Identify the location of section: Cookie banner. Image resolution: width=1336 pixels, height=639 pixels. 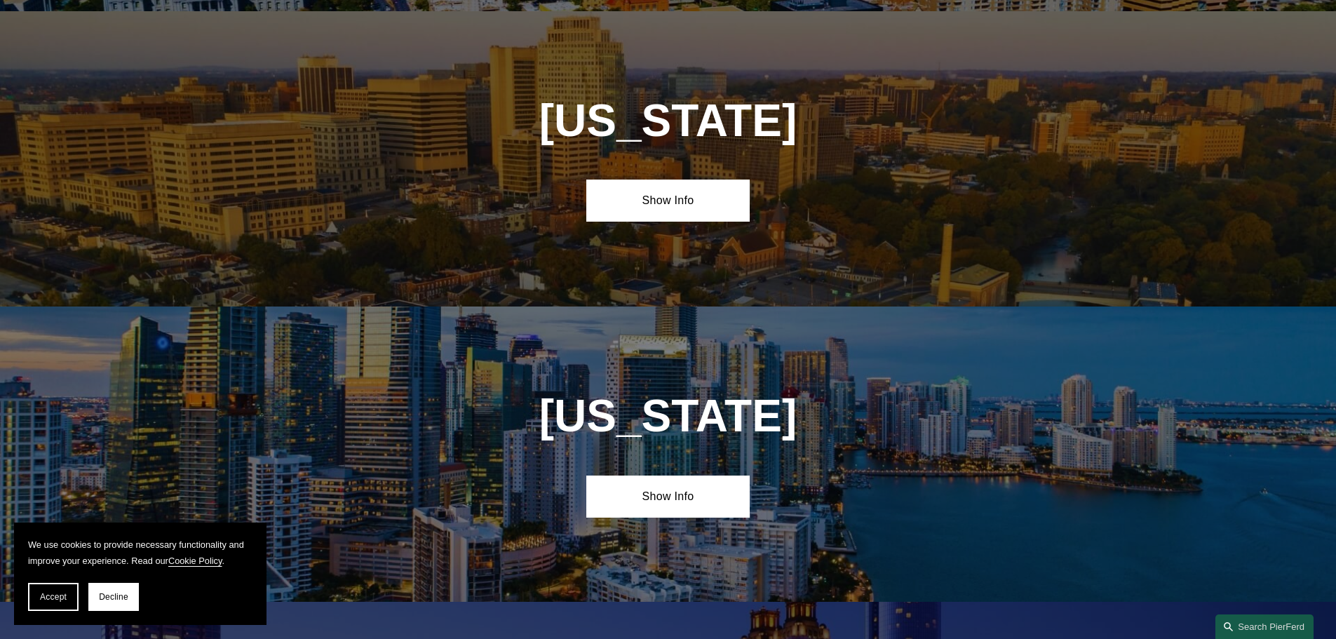
(140, 574).